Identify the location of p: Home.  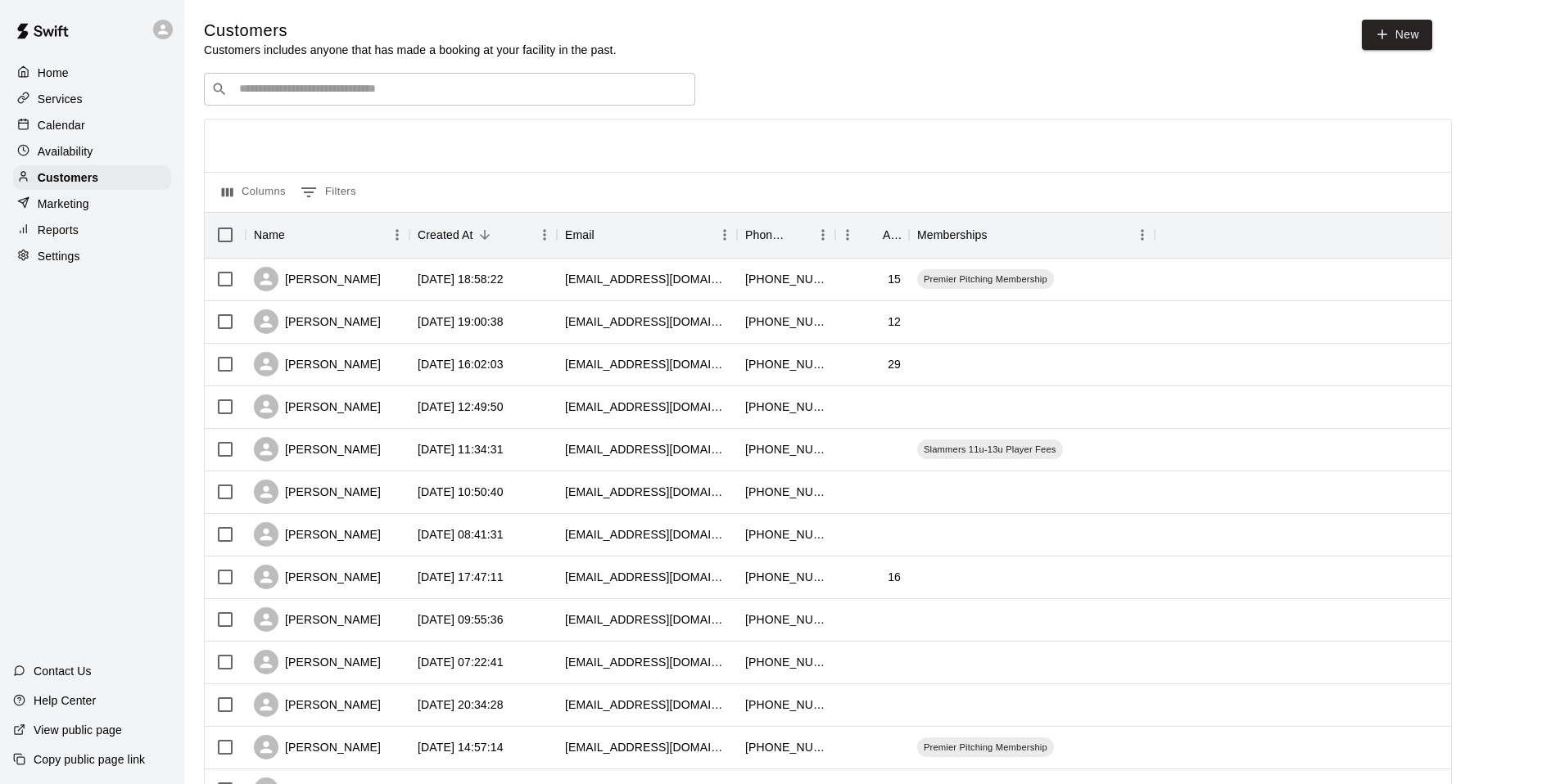
(53, 73).